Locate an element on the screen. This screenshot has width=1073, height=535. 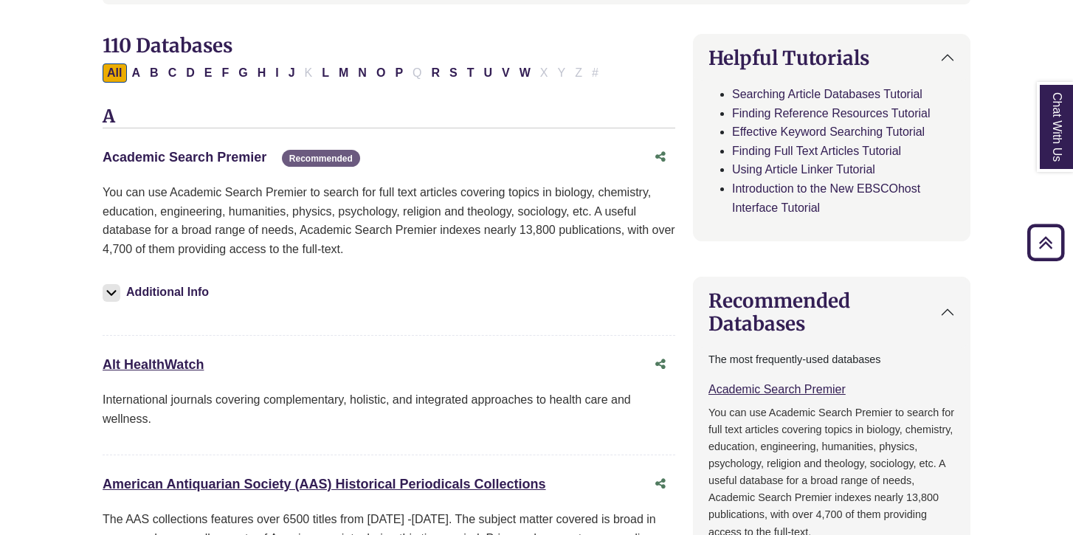
button: Filter Results P is located at coordinates (398, 73).